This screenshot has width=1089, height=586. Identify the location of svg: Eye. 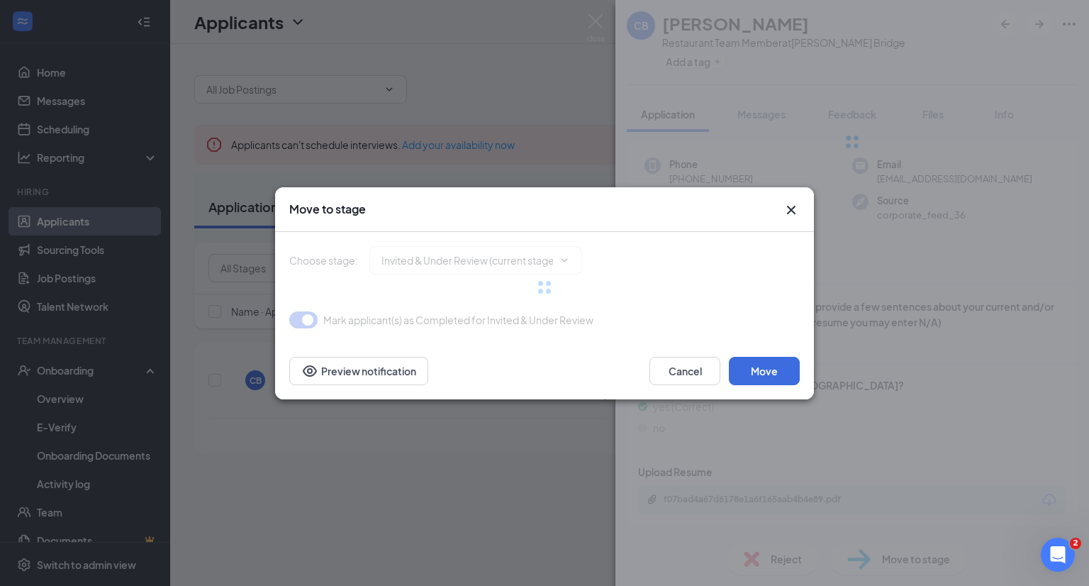
(310, 371).